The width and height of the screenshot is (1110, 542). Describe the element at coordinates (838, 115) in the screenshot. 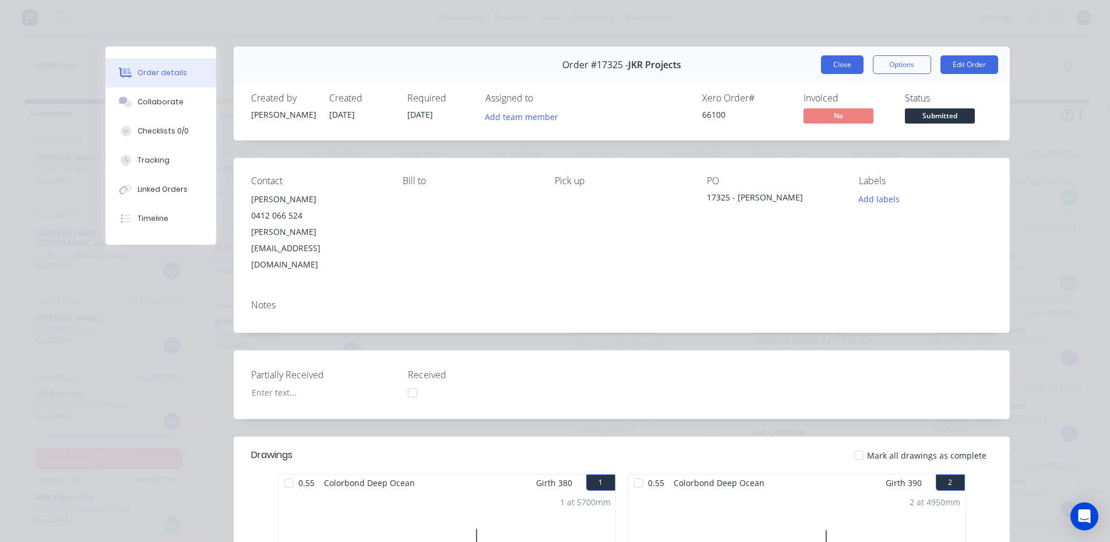

I see `span: No` at that location.